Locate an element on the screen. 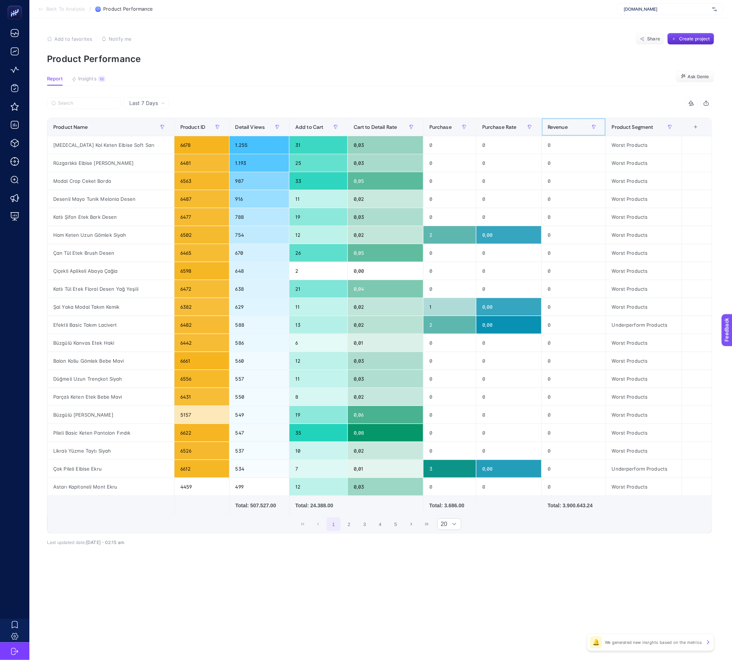 The image size is (732, 660). div: 2 is located at coordinates (450, 235).